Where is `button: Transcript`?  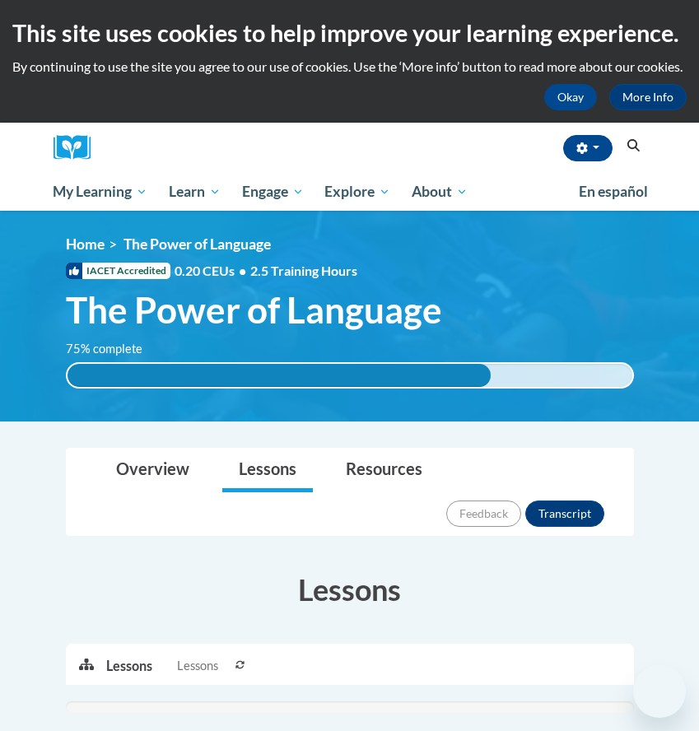
button: Transcript is located at coordinates (564, 513).